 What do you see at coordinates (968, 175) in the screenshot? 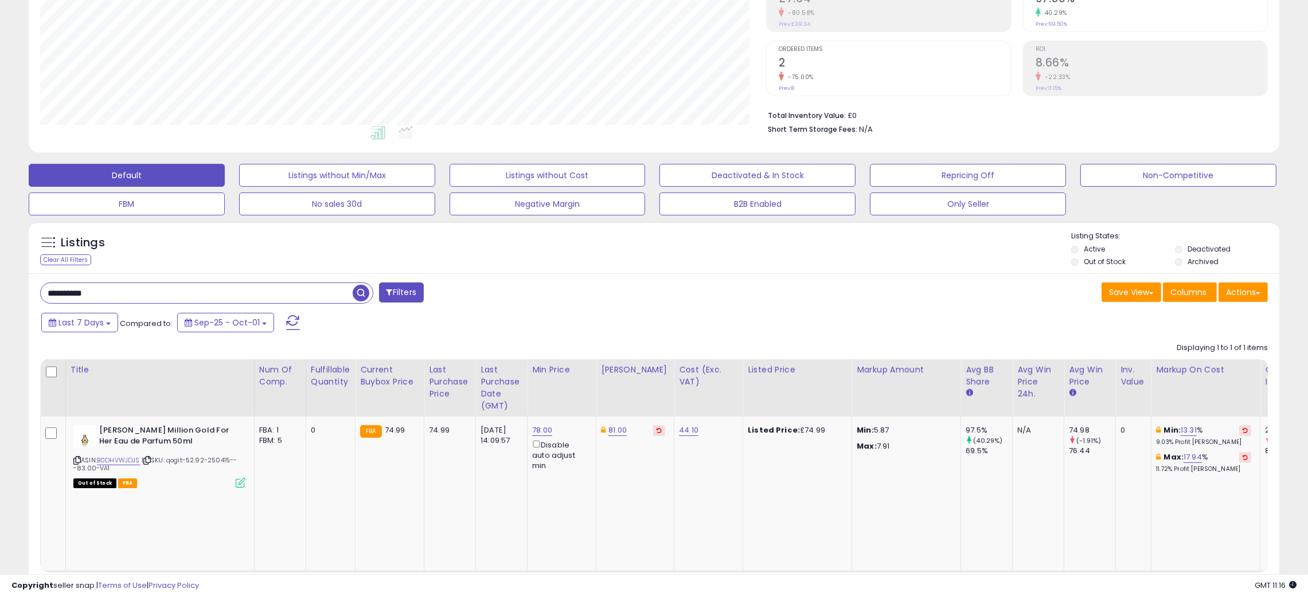
I see `button: Repricing Off` at bounding box center [968, 175].